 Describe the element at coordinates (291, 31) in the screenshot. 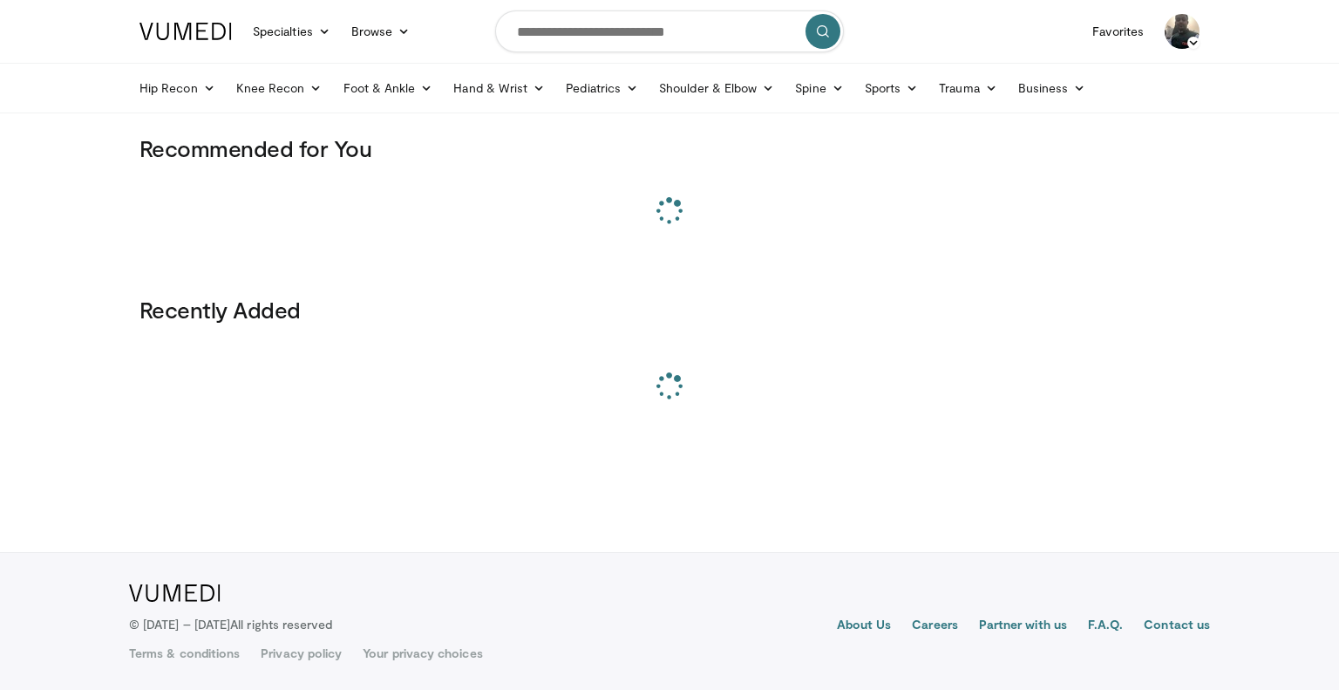

I see `a: Specialties` at that location.